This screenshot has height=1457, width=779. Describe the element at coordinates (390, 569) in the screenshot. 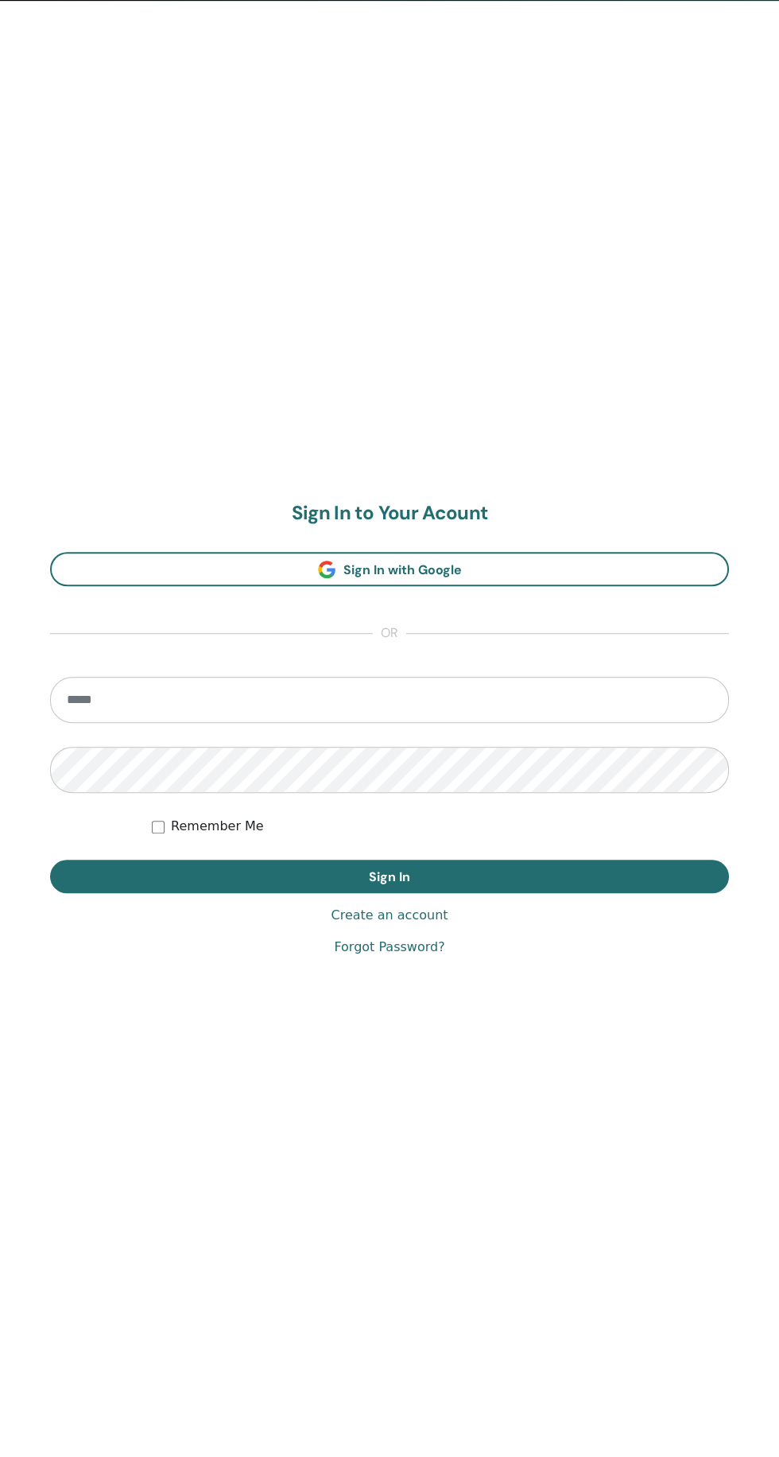

I see `a: Sign In with Google` at that location.